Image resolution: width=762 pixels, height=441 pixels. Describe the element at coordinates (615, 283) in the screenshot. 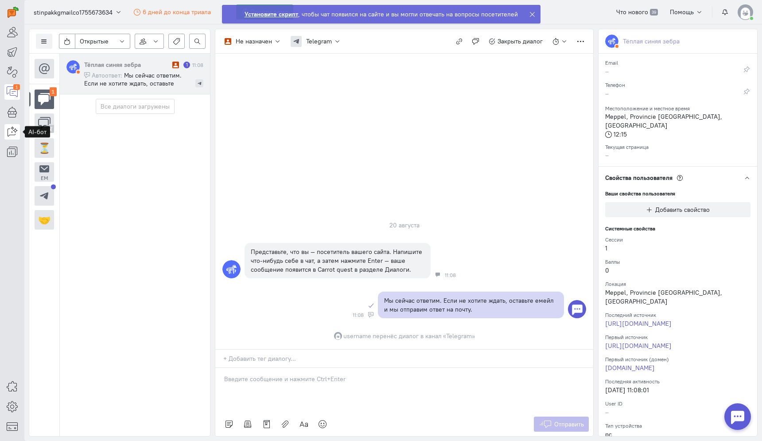

I see `small: Локация` at that location.